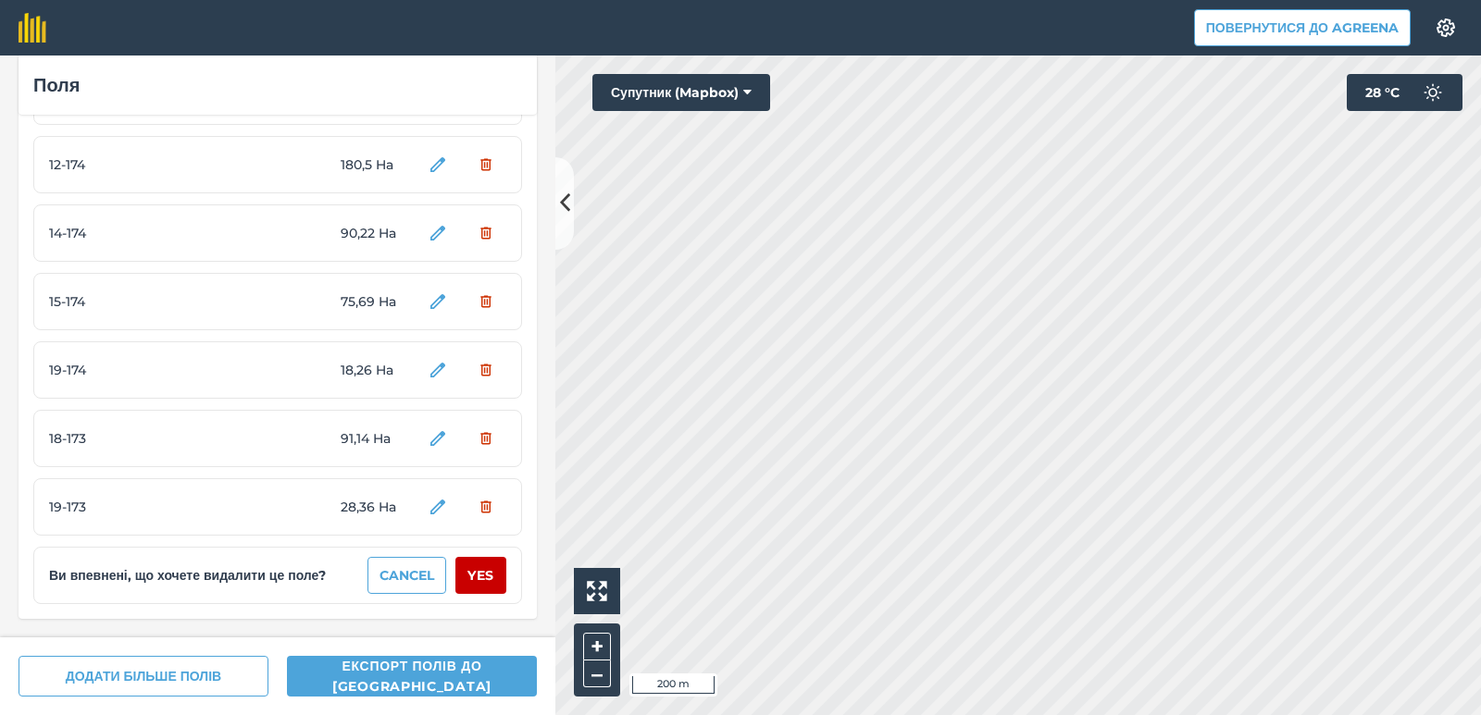 The width and height of the screenshot is (1481, 715). I want to click on span: 19-173, so click(118, 507).